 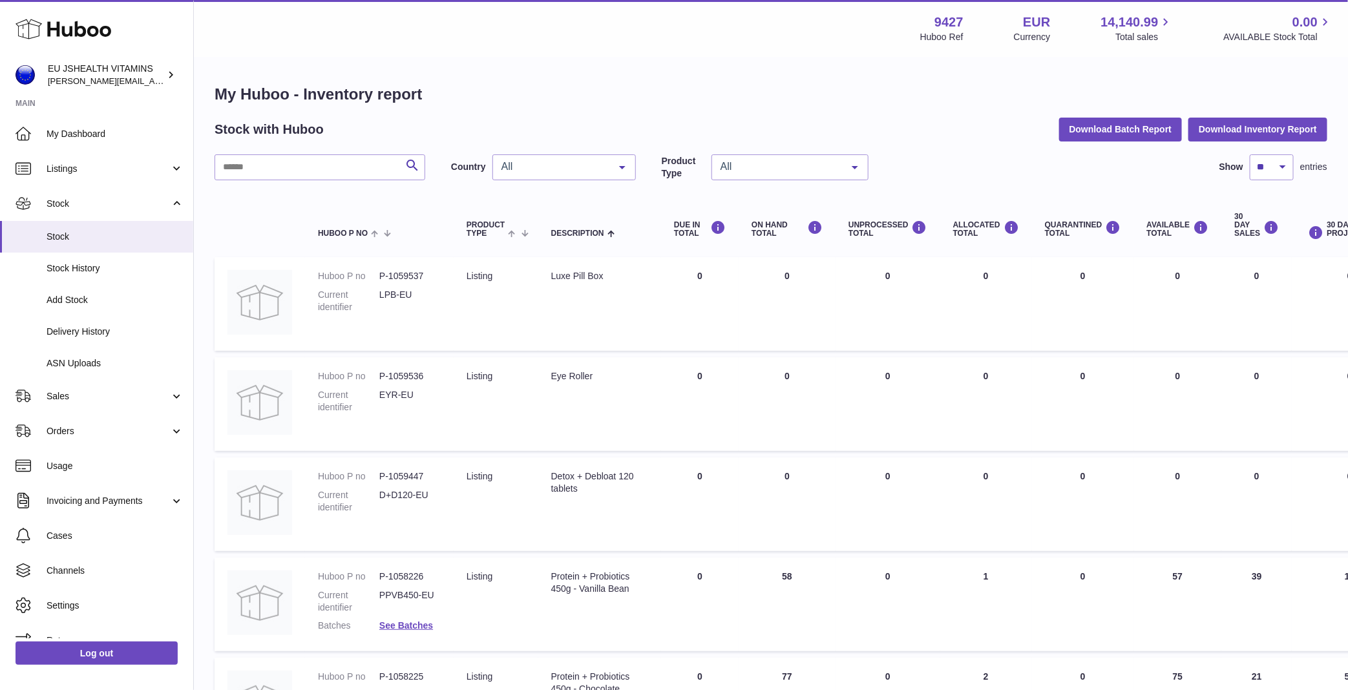 What do you see at coordinates (468, 167) in the screenshot?
I see `label: Country` at bounding box center [468, 167].